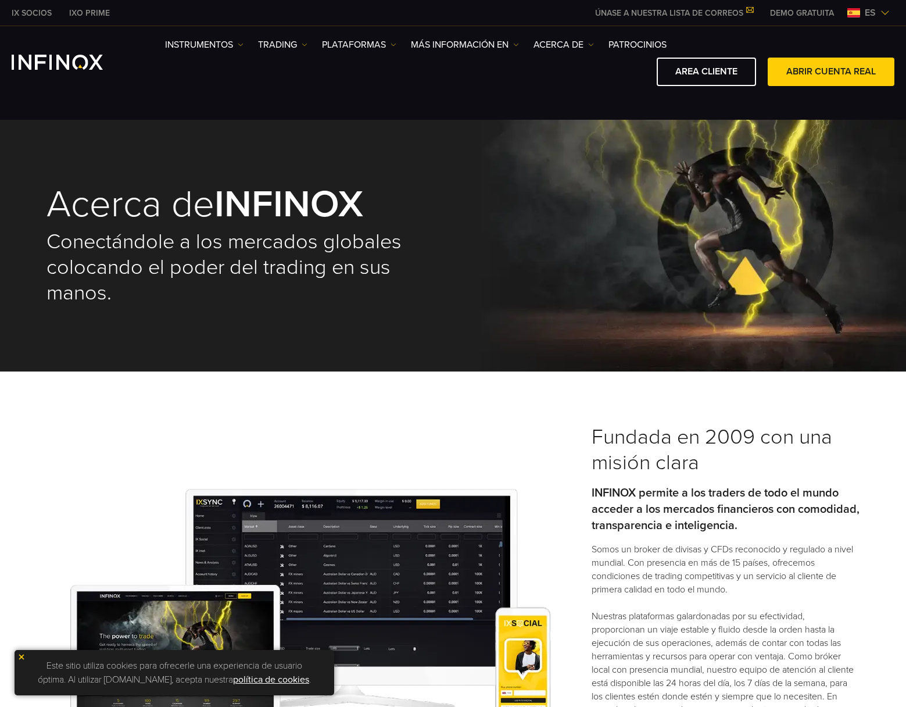  Describe the element at coordinates (706, 72) in the screenshot. I see `a: AREA CLIENTE` at that location.